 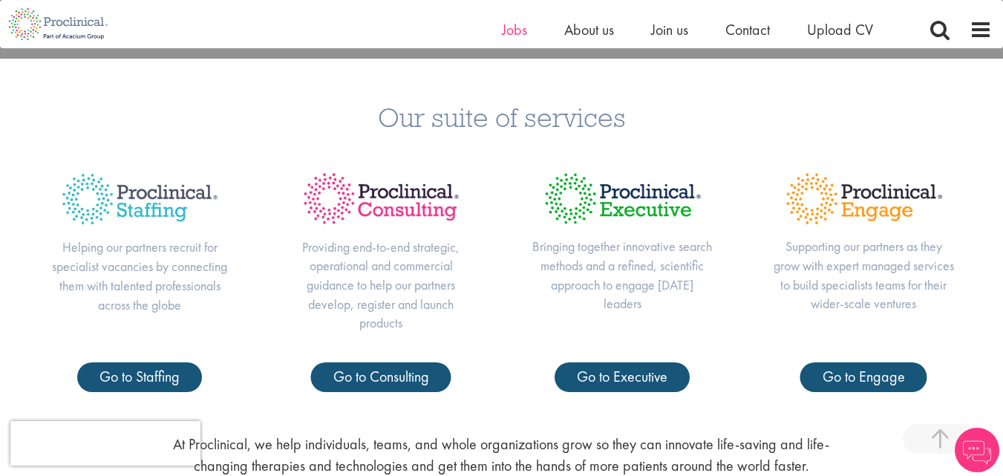 I want to click on h3: Our suite of services, so click(x=501, y=117).